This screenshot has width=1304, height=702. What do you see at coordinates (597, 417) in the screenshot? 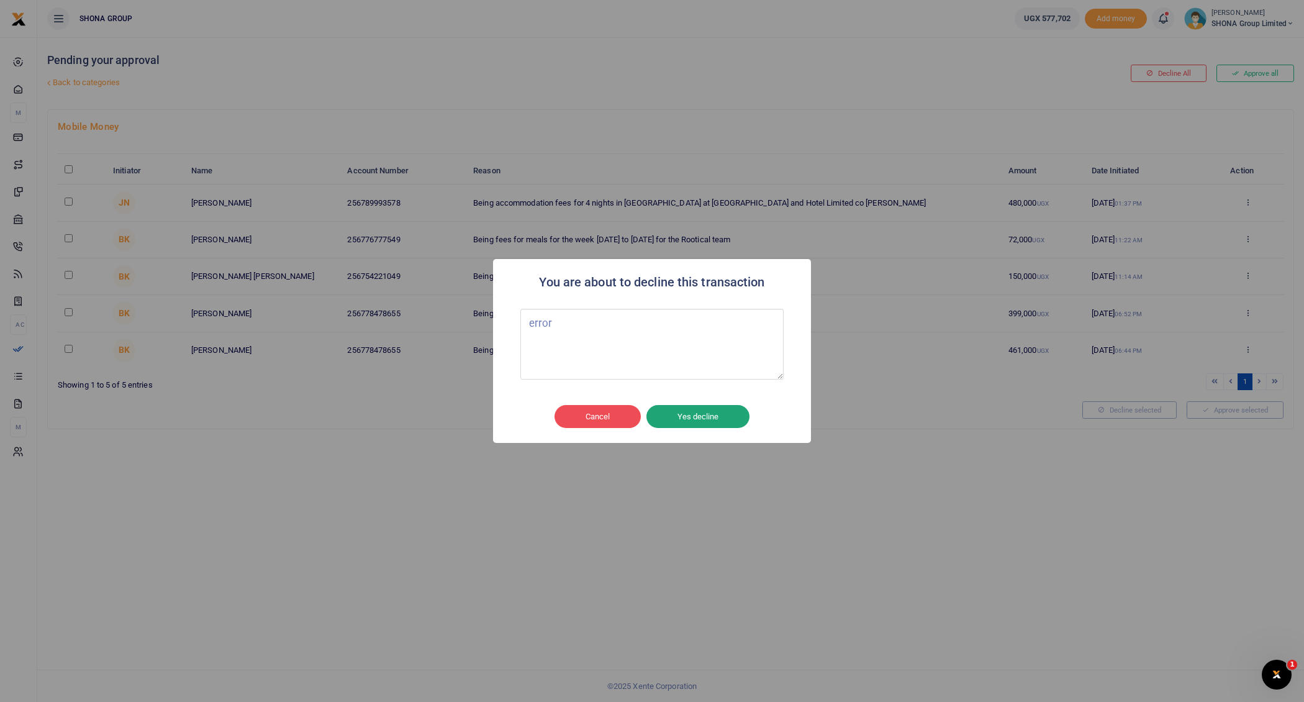
I see `button: Cancel` at bounding box center [597, 417].